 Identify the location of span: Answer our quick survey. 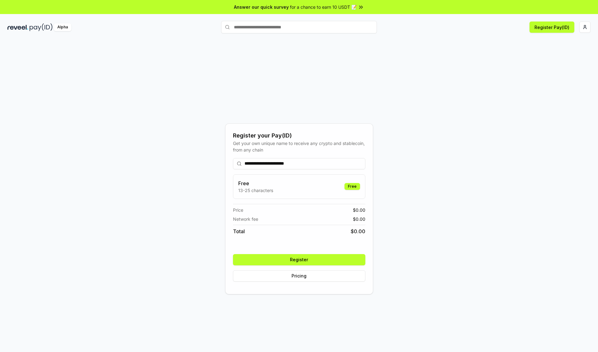
(261, 7).